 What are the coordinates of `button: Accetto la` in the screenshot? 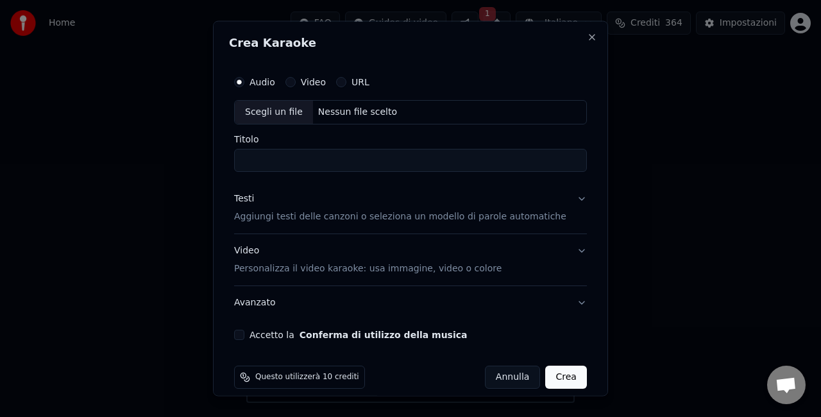 It's located at (384, 334).